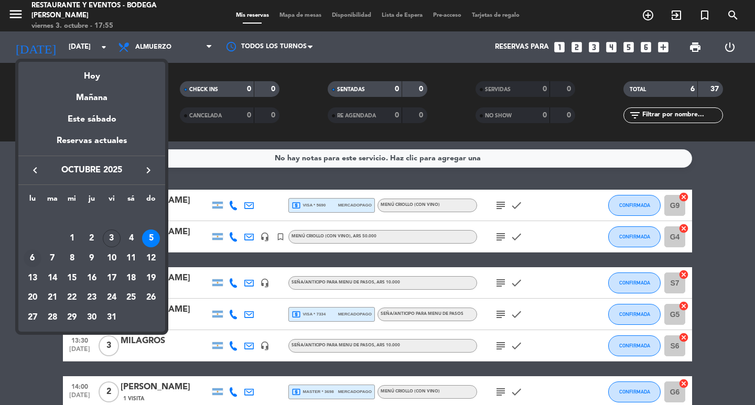  Describe the element at coordinates (92, 258) in the screenshot. I see `td: 9 de octubre de 2025` at that location.